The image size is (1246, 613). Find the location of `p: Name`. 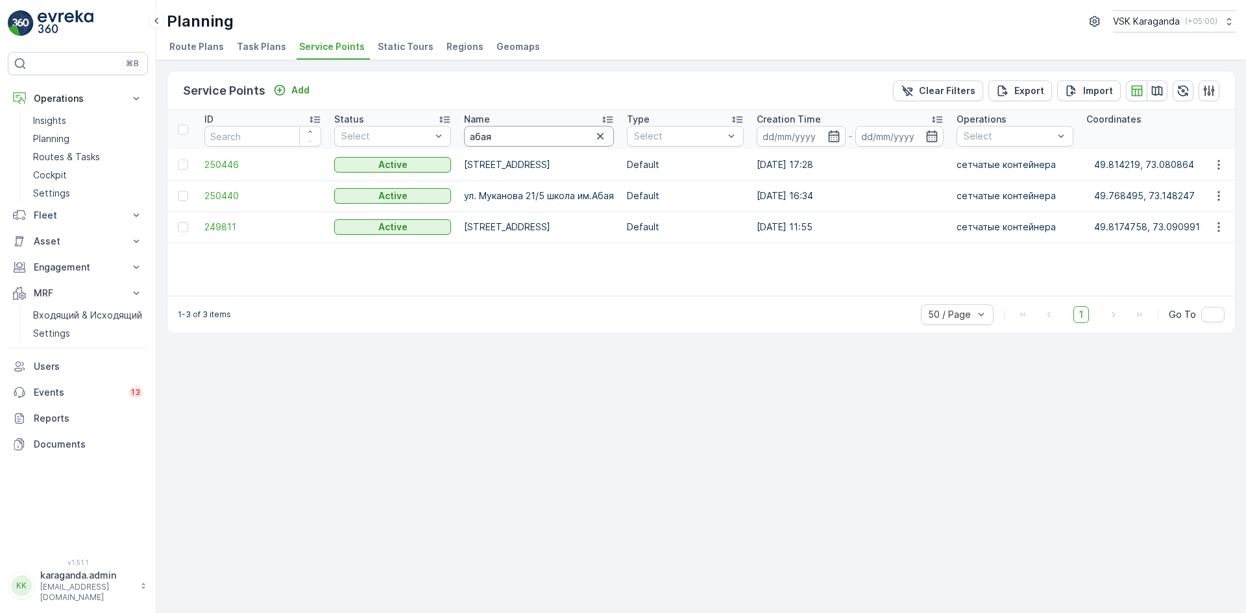

p: Name is located at coordinates (477, 119).